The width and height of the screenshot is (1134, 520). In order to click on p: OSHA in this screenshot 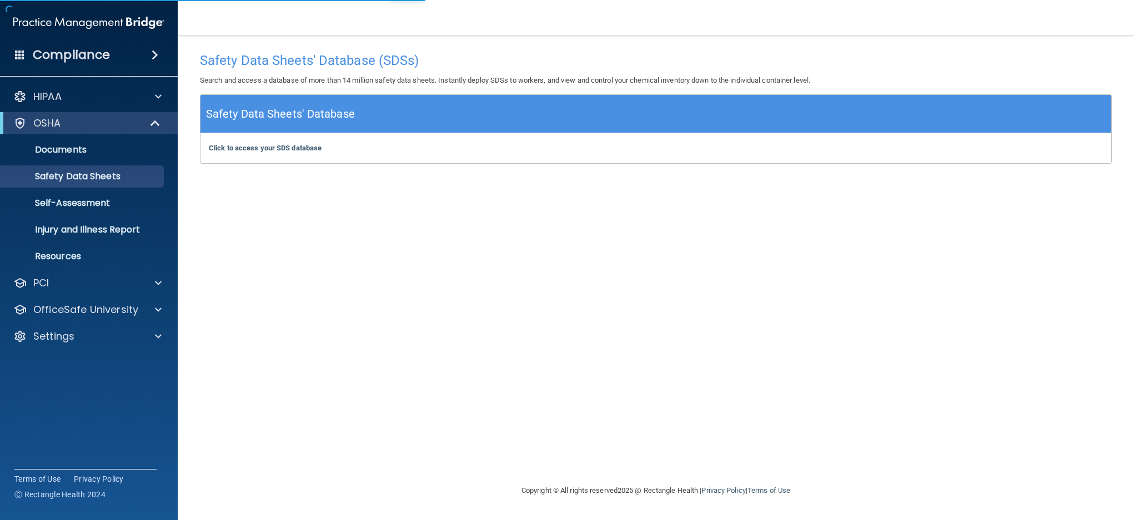, I will do `click(47, 123)`.